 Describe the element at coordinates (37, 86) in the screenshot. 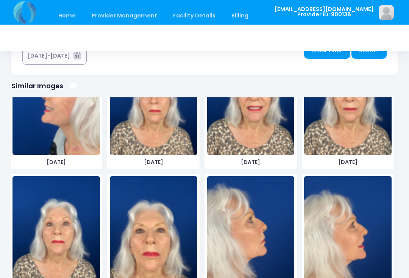

I see `h1: Similar Images` at that location.